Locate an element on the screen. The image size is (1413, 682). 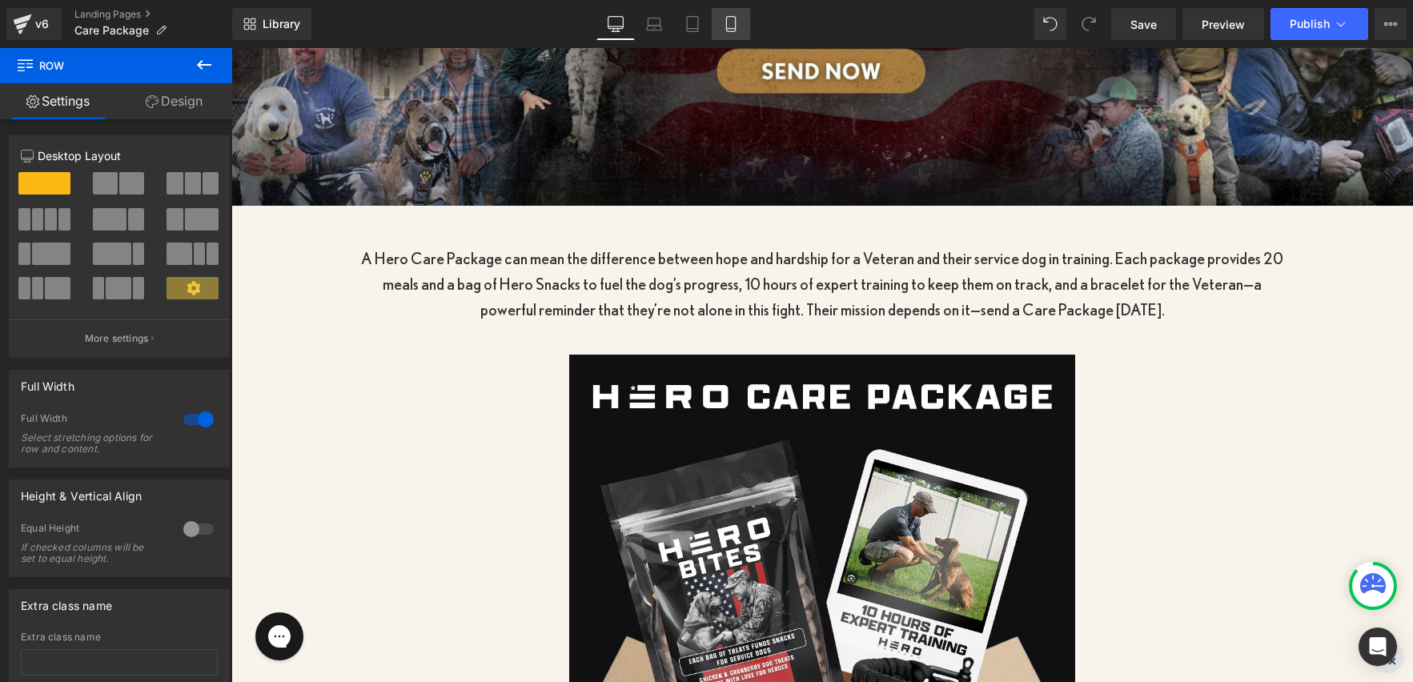
button: More settings is located at coordinates (119, 338).